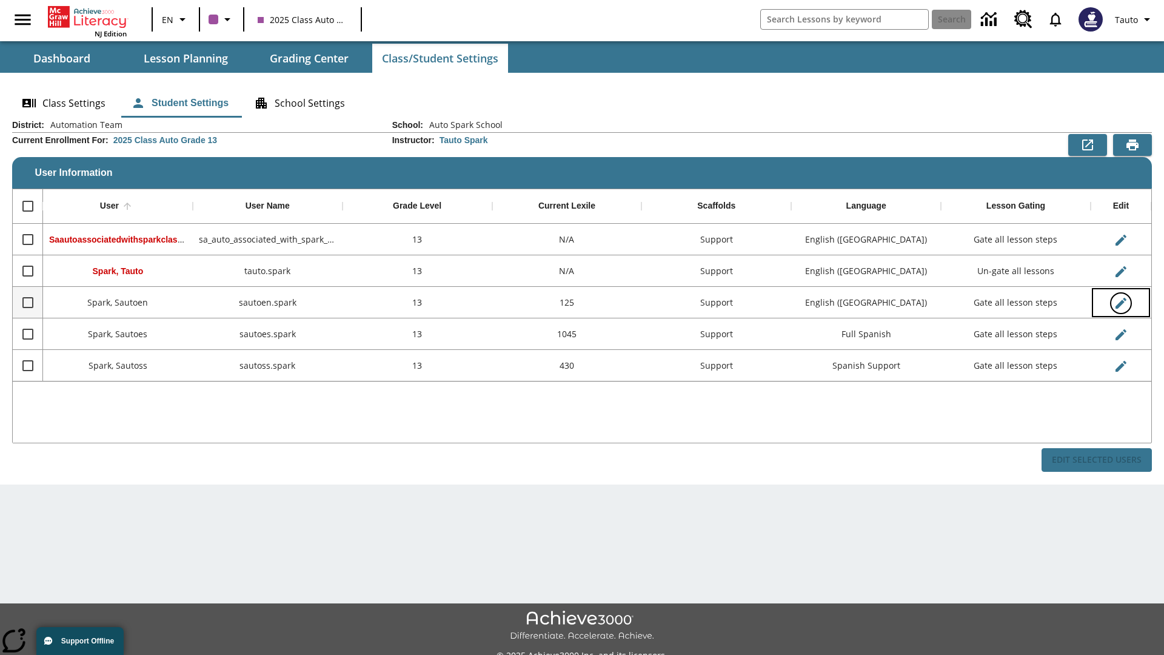 The image size is (1164, 655). What do you see at coordinates (1015, 206) in the screenshot?
I see `div: Lesson Gating` at bounding box center [1015, 206].